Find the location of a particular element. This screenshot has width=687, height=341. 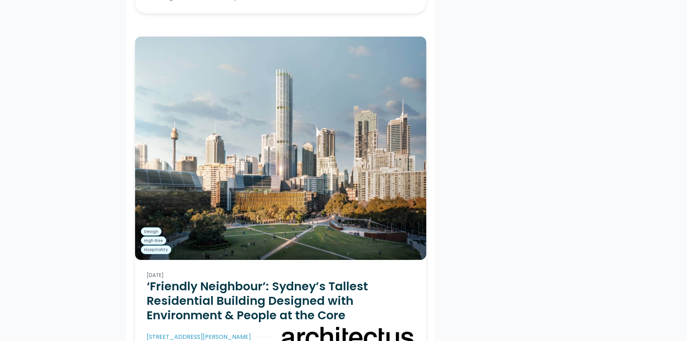

img: ‘Friendly Neighbour’: Sydney’s Tallest Residential Building Designed with Environment & People at... is located at coordinates (281, 148).